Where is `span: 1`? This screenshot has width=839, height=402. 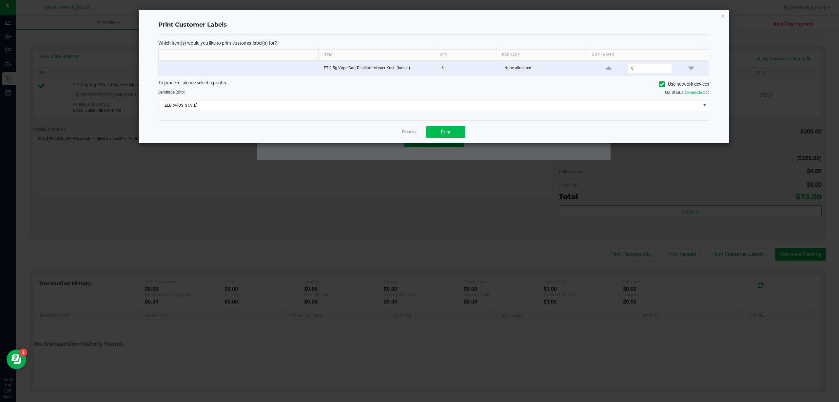
span: 1 is located at coordinates (4, 4).